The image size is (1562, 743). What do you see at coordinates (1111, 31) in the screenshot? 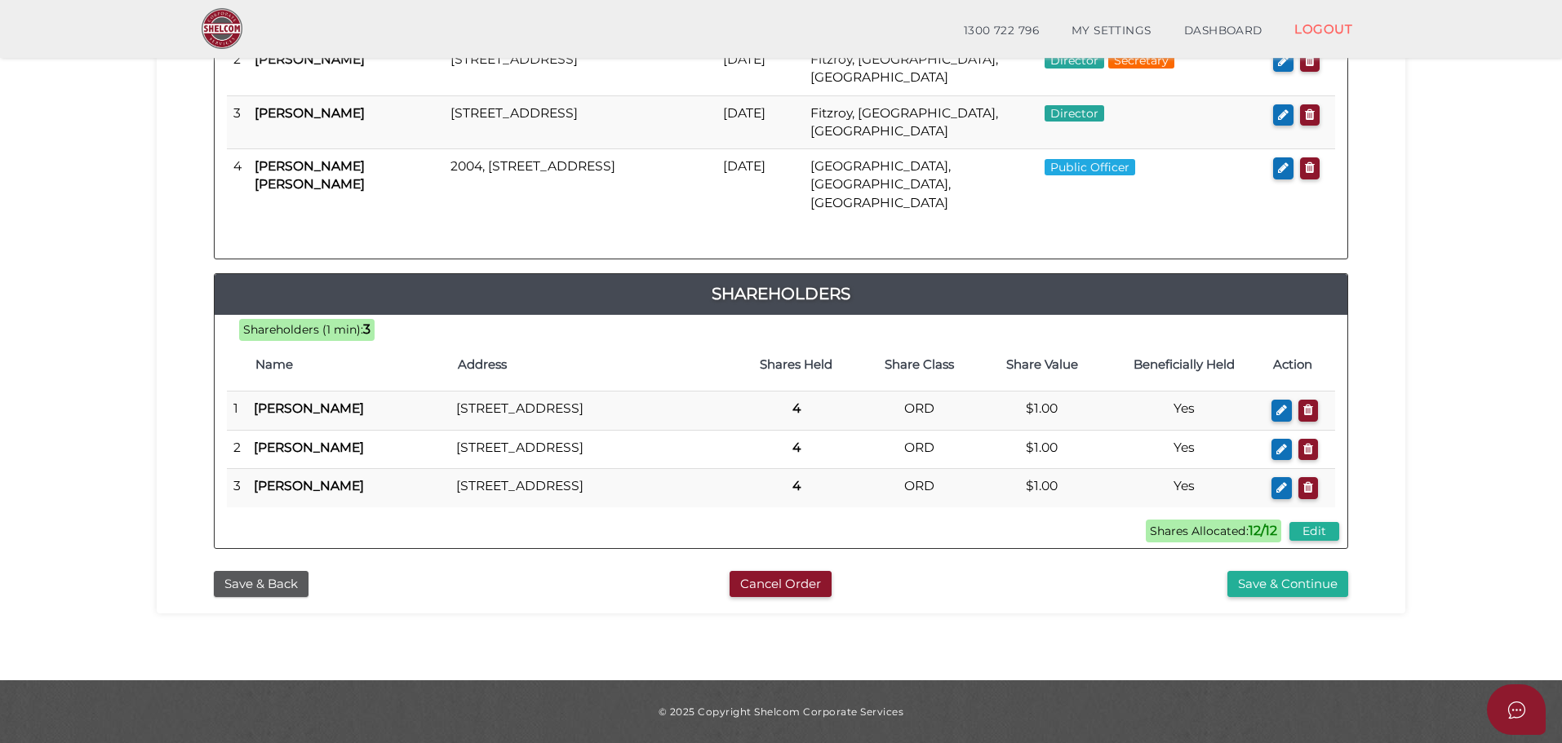
I see `a: MY SETTINGS` at bounding box center [1111, 31].